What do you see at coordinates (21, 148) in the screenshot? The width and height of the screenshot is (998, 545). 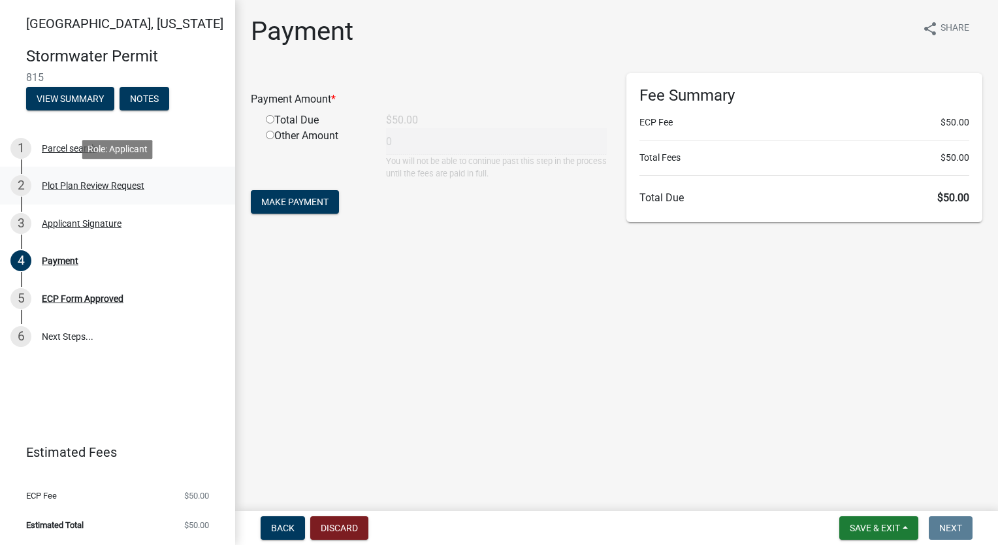 I see `div: 1` at bounding box center [21, 148].